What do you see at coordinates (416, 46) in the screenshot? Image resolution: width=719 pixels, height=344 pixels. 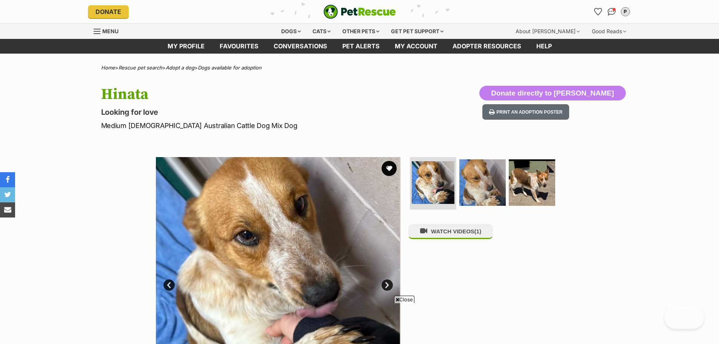 I see `a: My account` at bounding box center [416, 46].